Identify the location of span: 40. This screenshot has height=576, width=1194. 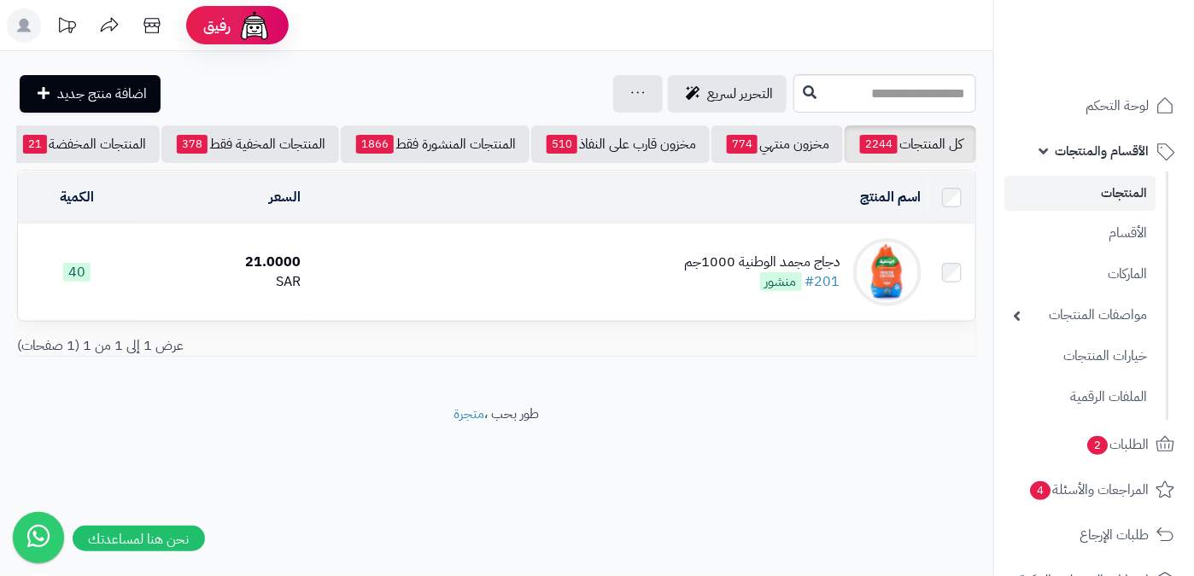
(77, 272).